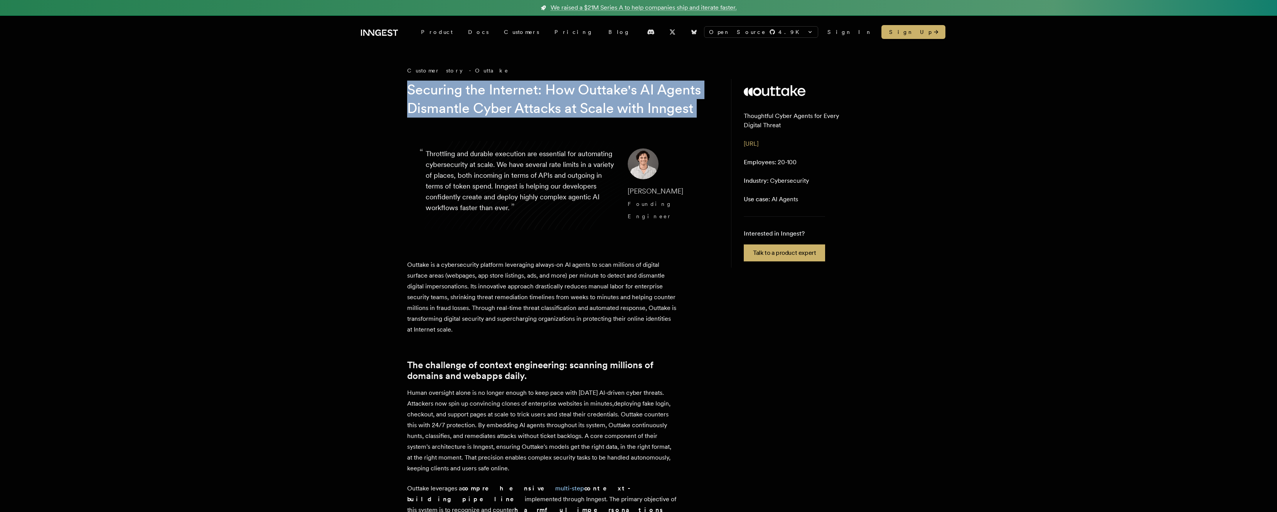 This screenshot has width=1277, height=512. What do you see at coordinates (644, 8) in the screenshot?
I see `span: We raised a $21M Series A to help companies ship and iterate faster.` at bounding box center [644, 8].